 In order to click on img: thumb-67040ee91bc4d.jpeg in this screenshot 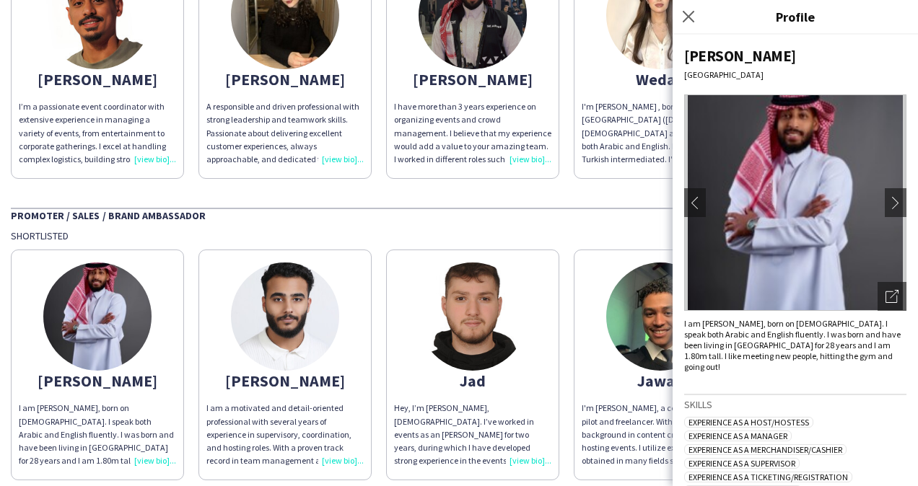, I will do `click(285, 317)`.